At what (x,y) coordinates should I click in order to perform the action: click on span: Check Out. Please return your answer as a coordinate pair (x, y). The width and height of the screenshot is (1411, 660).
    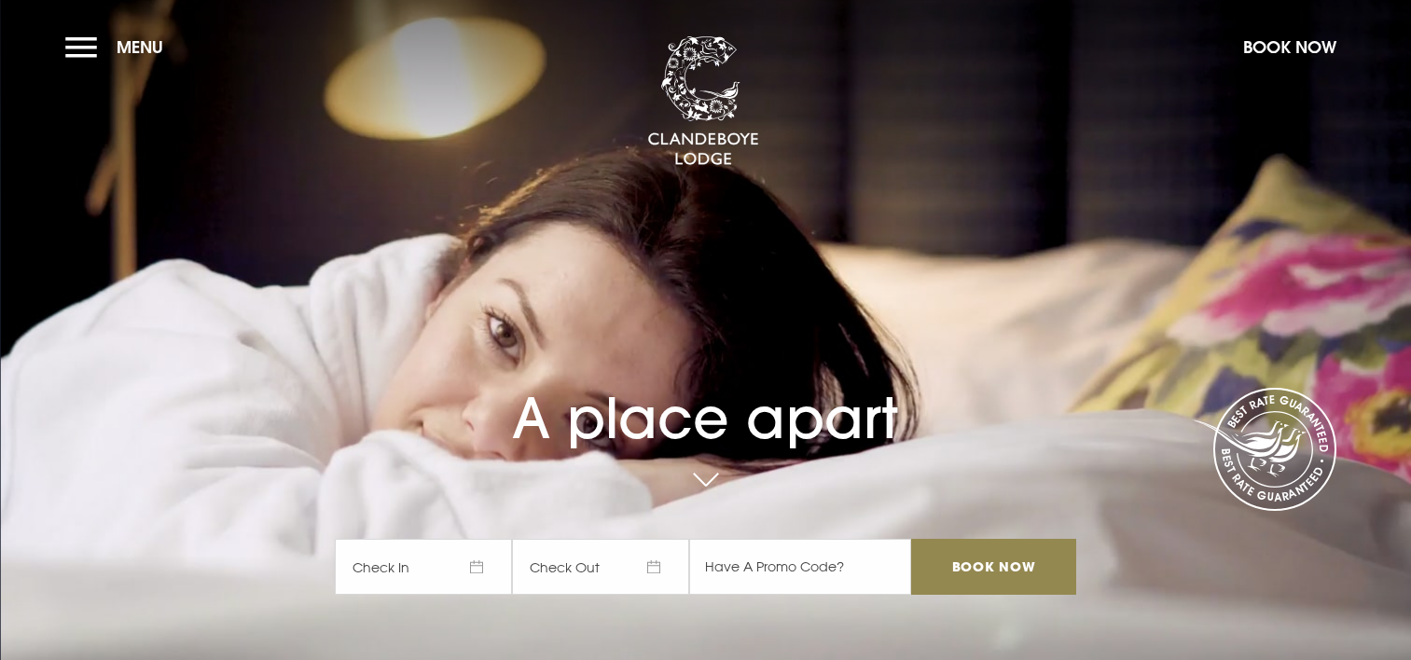
    Looking at the image, I should click on (601, 567).